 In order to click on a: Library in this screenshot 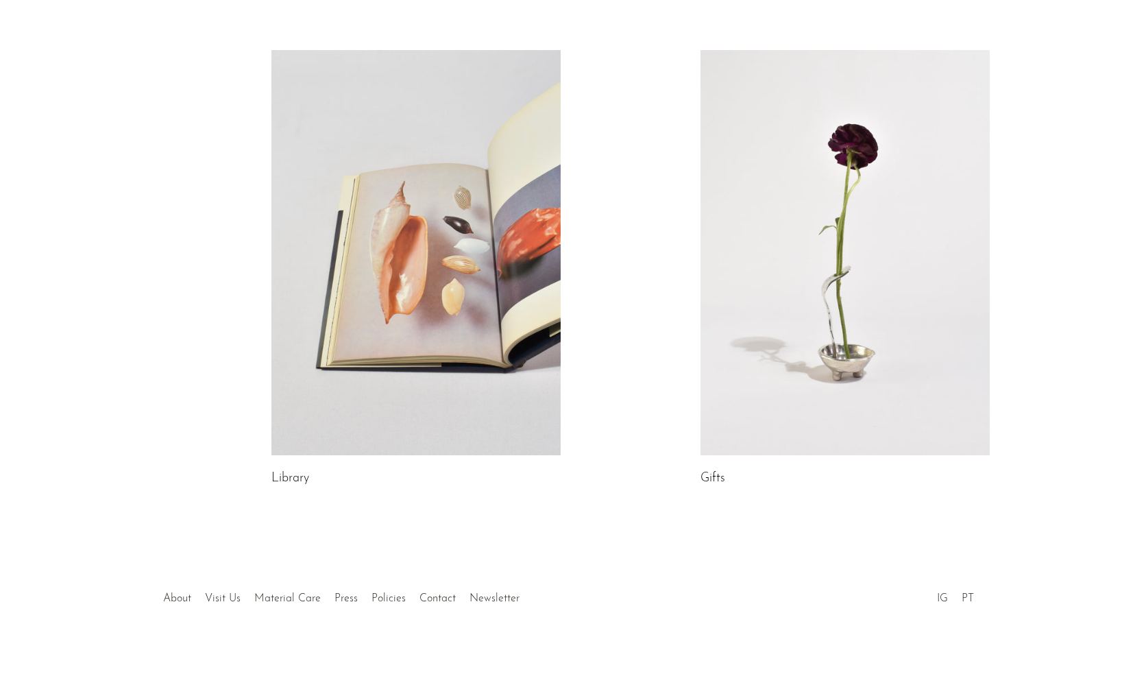, I will do `click(290, 478)`.